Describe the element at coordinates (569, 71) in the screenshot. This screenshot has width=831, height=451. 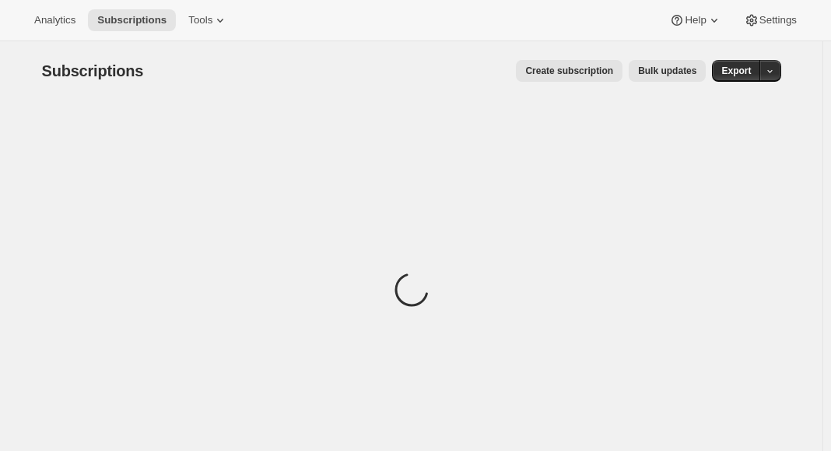
I see `button: Create subscription` at that location.